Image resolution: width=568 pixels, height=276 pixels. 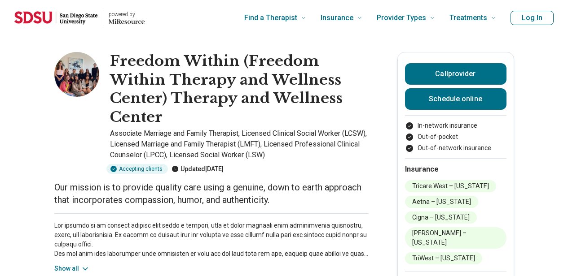 I want to click on p: Associate Marriage and Family Therapist, Licensed Clinical Social Worker (LCSW), Licensed Marriag..., so click(x=239, y=144).